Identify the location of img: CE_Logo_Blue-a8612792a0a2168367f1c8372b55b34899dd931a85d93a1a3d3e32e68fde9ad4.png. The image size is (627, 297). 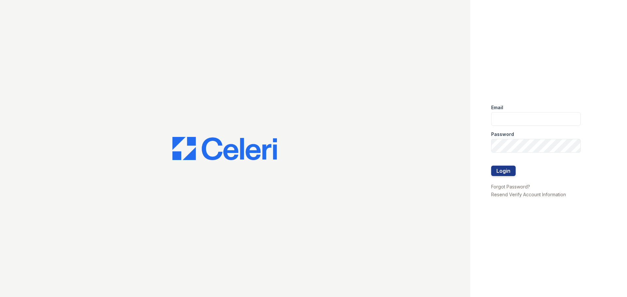
(225, 149).